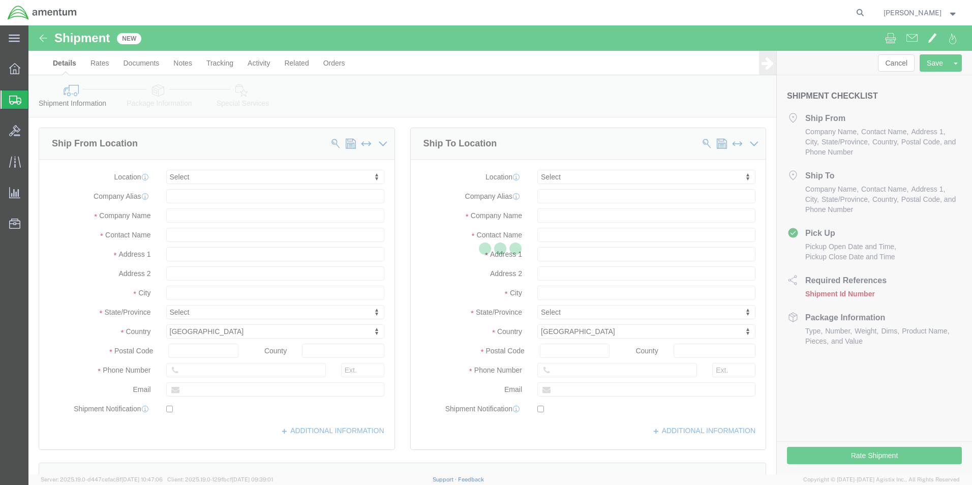 The image size is (972, 485). Describe the element at coordinates (42, 13) in the screenshot. I see `img: logo` at that location.